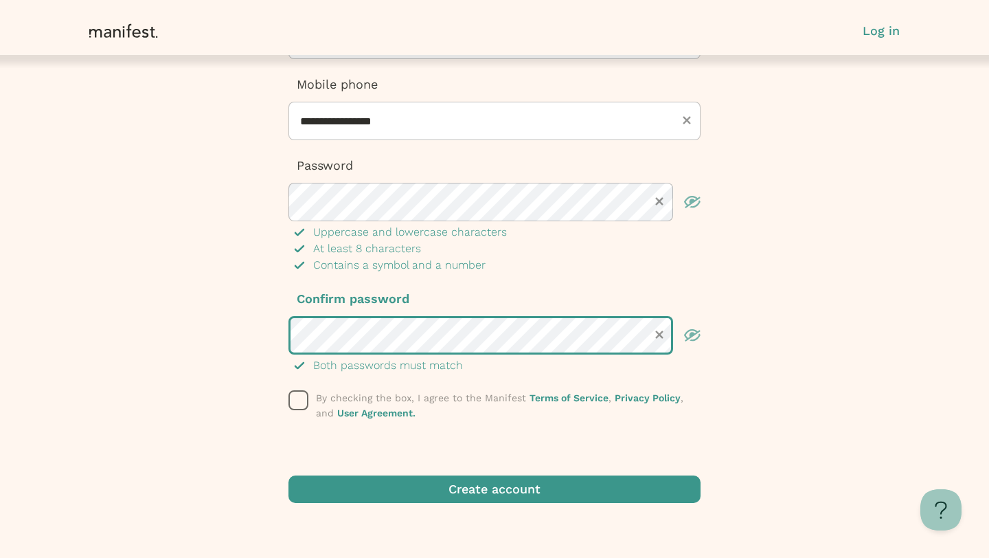 This screenshot has width=989, height=558. I want to click on p: Log in, so click(881, 31).